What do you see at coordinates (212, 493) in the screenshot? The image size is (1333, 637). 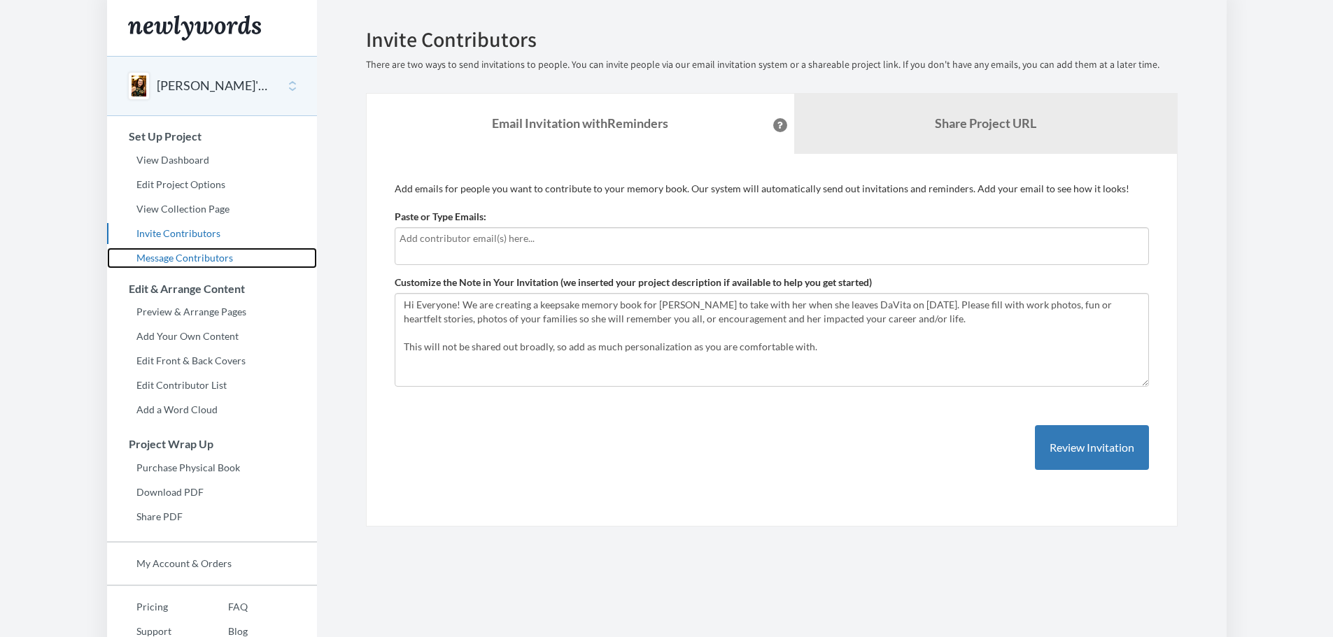 I see `a: Download PDF` at bounding box center [212, 493].